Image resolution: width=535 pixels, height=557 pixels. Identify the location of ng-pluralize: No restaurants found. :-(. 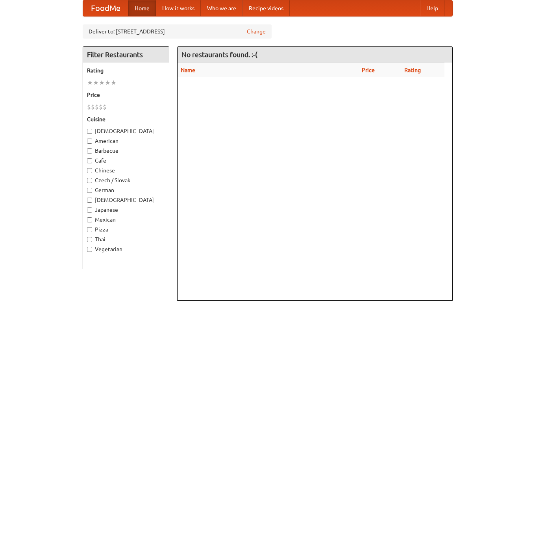
(219, 54).